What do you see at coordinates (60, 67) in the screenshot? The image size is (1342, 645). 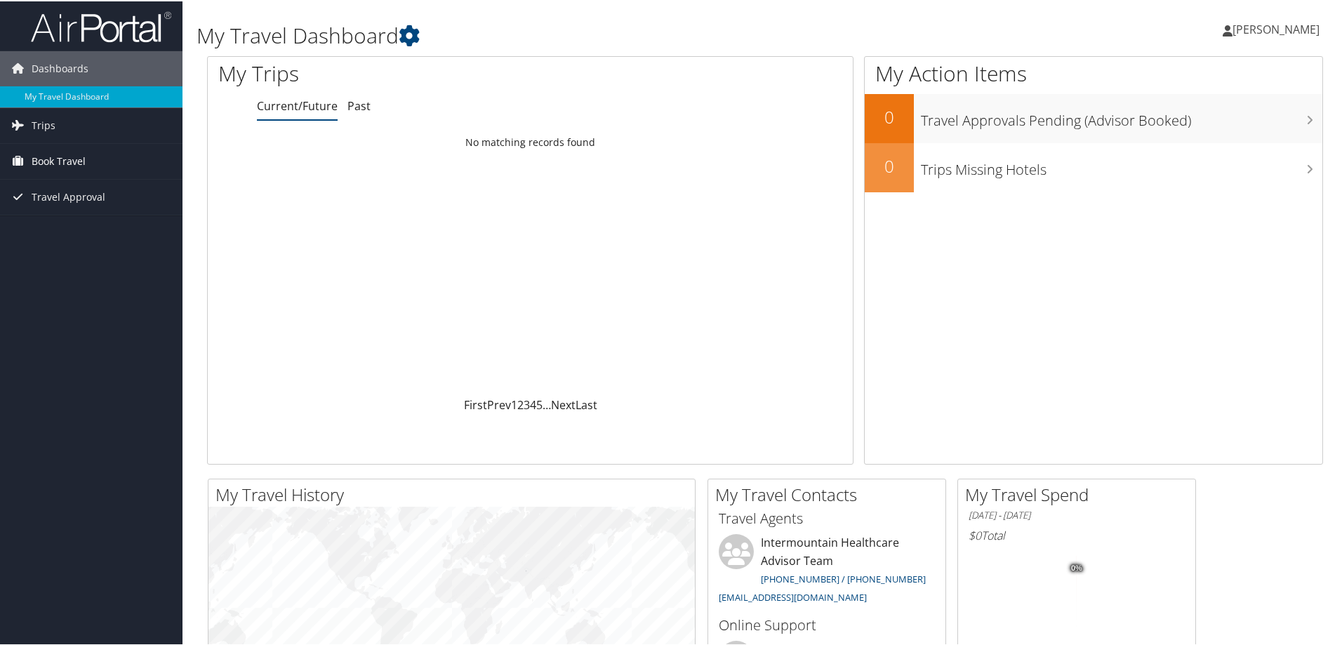 I see `span: Dashboards` at bounding box center [60, 67].